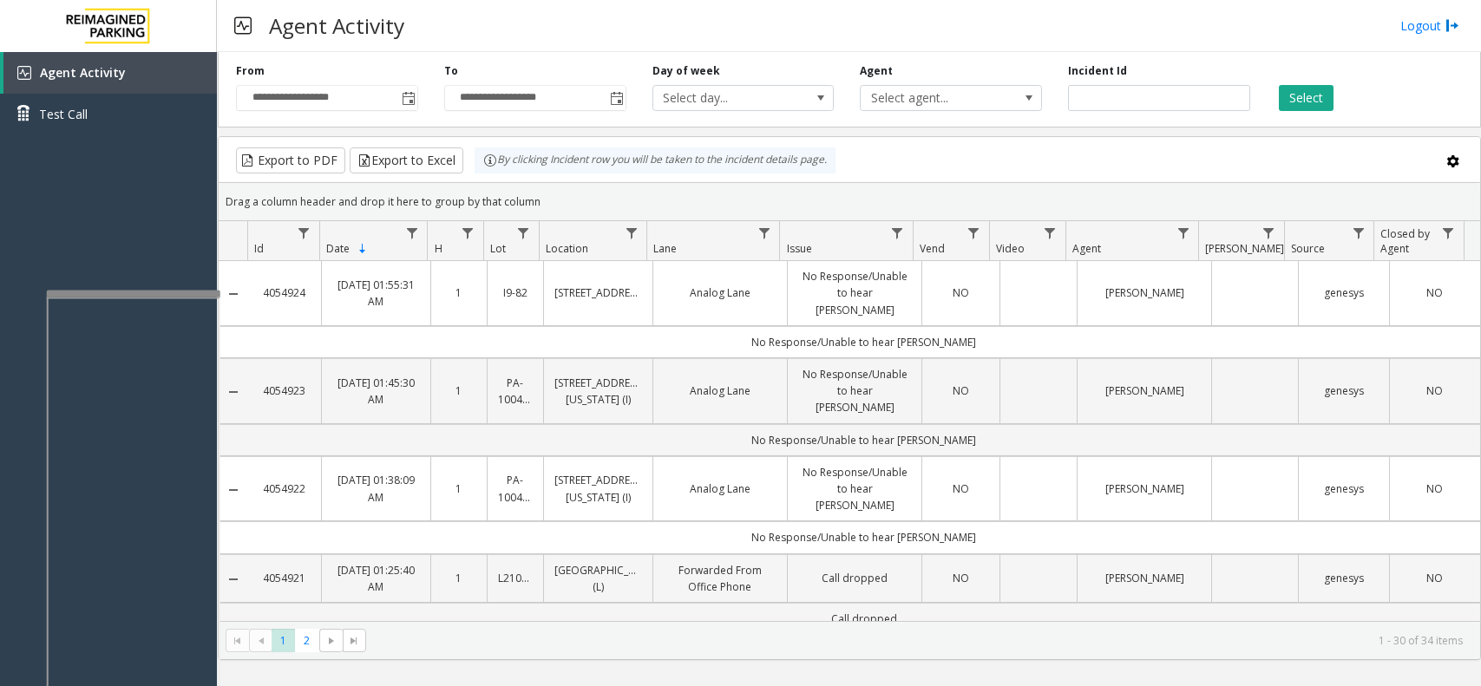 The width and height of the screenshot is (1481, 686). Describe the element at coordinates (932, 248) in the screenshot. I see `span: Vend` at that location.